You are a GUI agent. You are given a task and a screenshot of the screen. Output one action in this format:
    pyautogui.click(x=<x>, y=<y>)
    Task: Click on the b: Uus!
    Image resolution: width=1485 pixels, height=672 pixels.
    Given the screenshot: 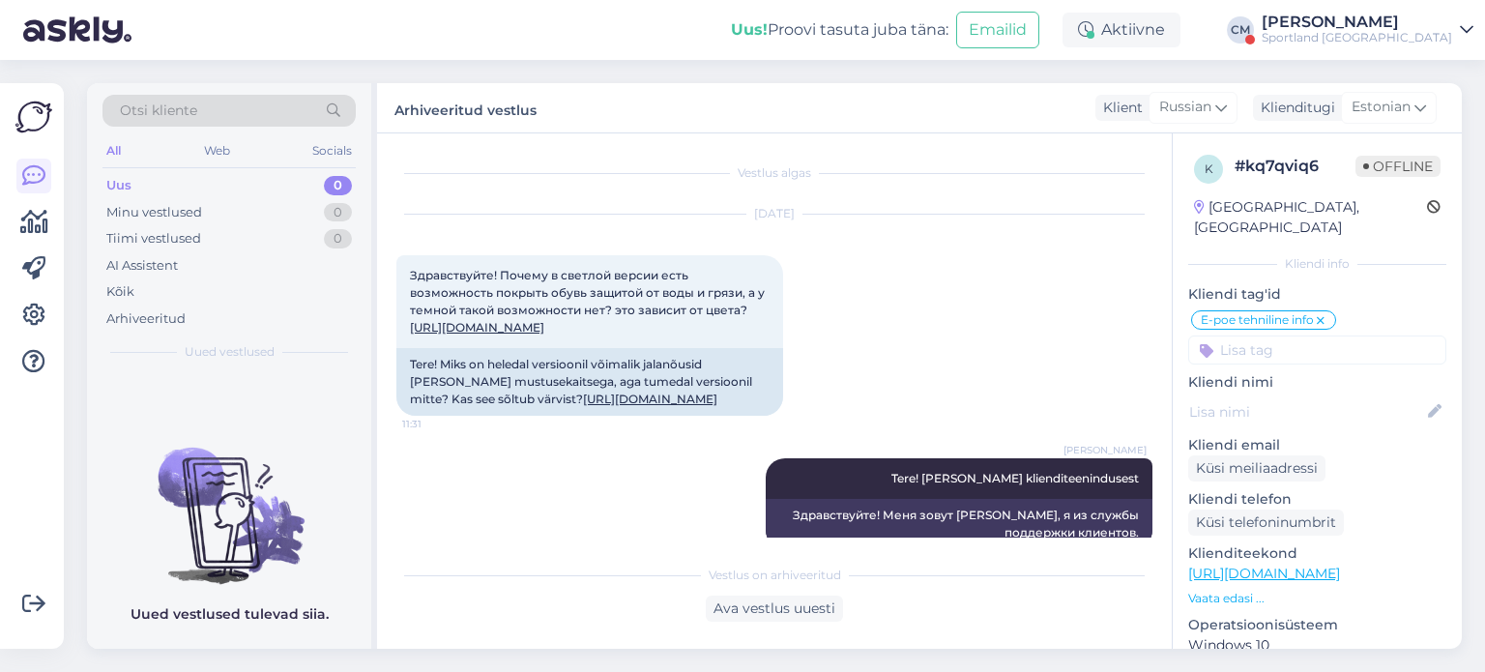 What is the action you would take?
    pyautogui.click(x=749, y=29)
    